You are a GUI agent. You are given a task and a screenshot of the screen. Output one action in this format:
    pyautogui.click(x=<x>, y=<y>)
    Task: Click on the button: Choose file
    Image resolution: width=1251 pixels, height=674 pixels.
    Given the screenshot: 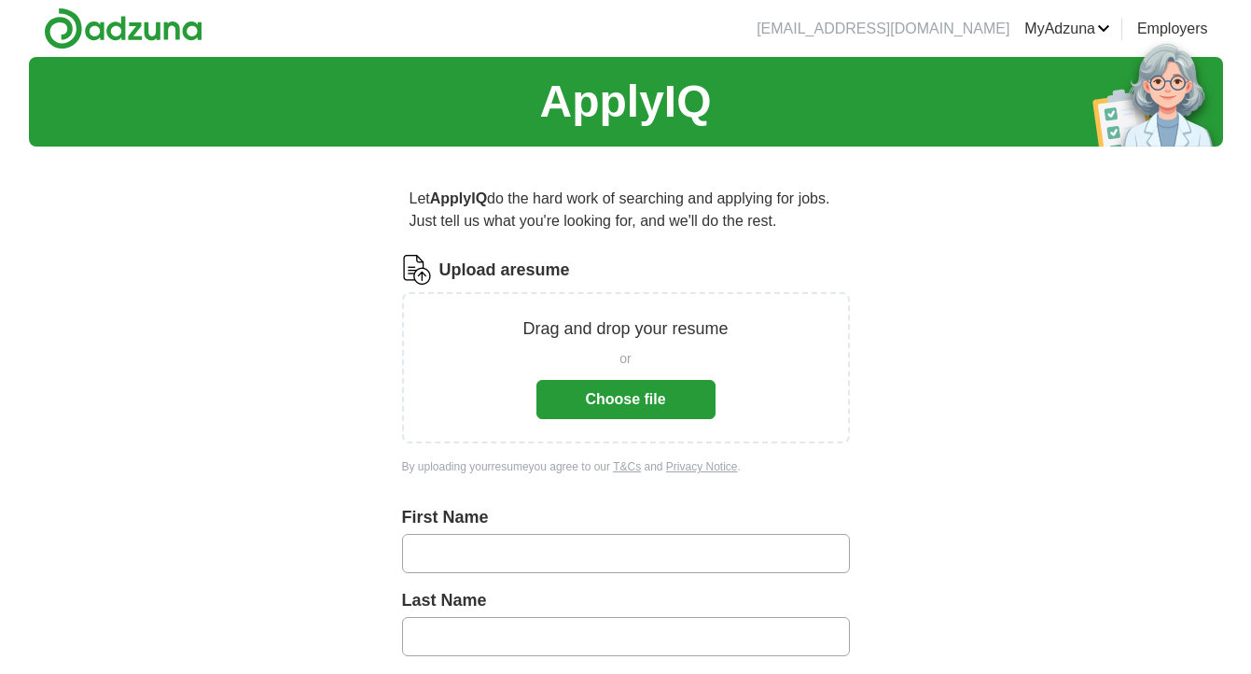 What is the action you would take?
    pyautogui.click(x=626, y=399)
    